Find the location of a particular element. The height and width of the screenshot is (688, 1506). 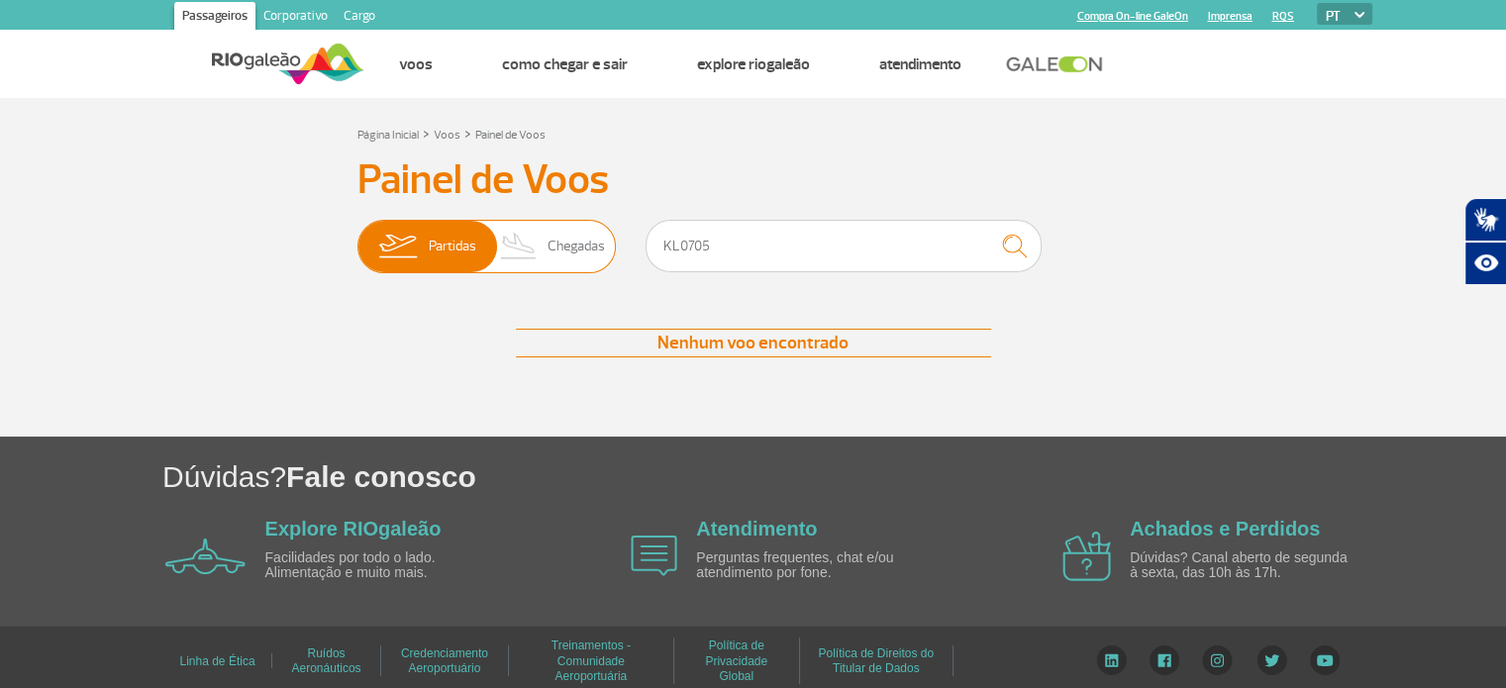

a: Política de Direitos do Titular de Dados is located at coordinates (875, 660).